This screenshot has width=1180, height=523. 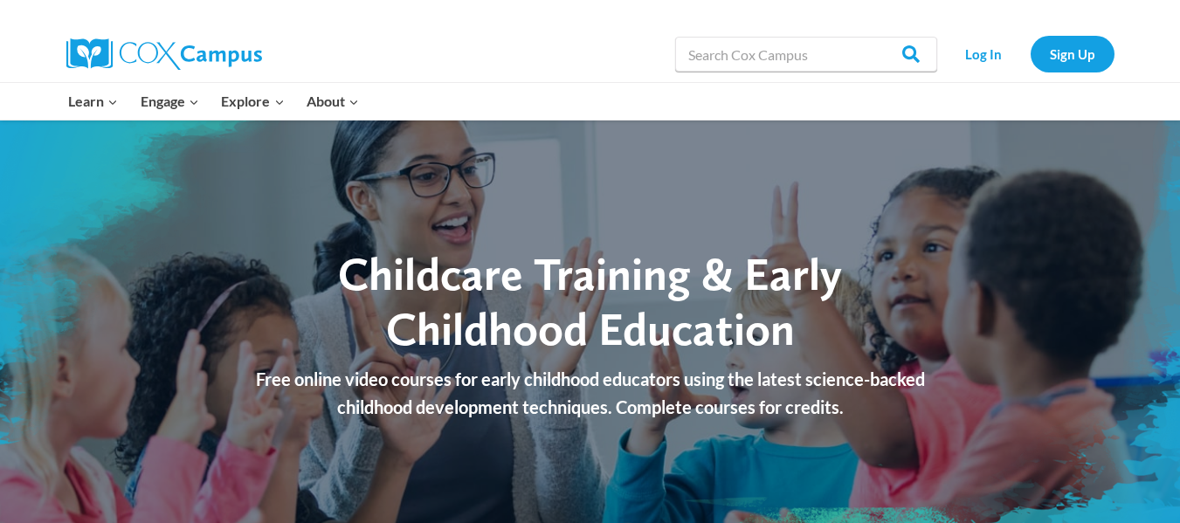 What do you see at coordinates (93, 101) in the screenshot?
I see `span: Learn` at bounding box center [93, 101].